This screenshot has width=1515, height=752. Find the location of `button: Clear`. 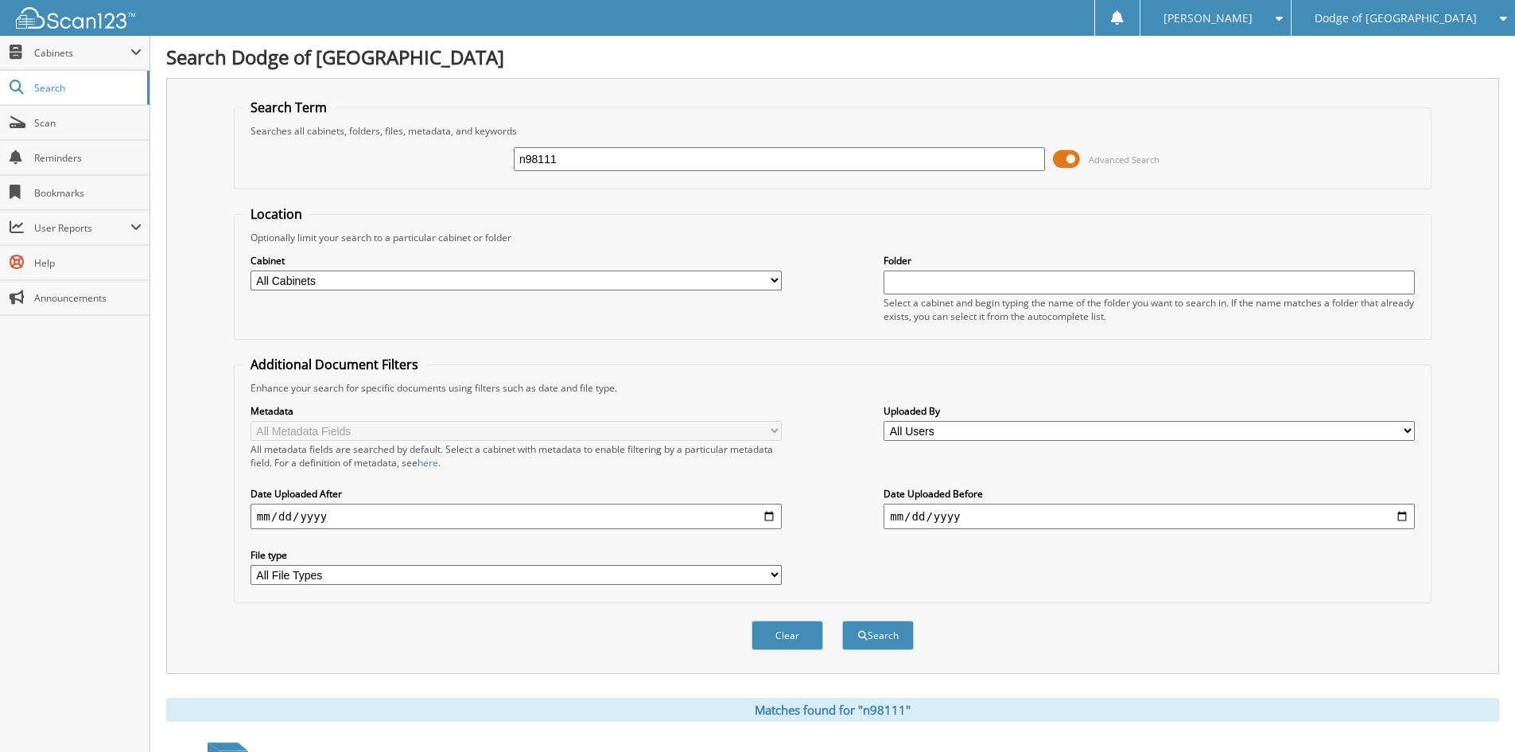

button: Clear is located at coordinates (787, 635).